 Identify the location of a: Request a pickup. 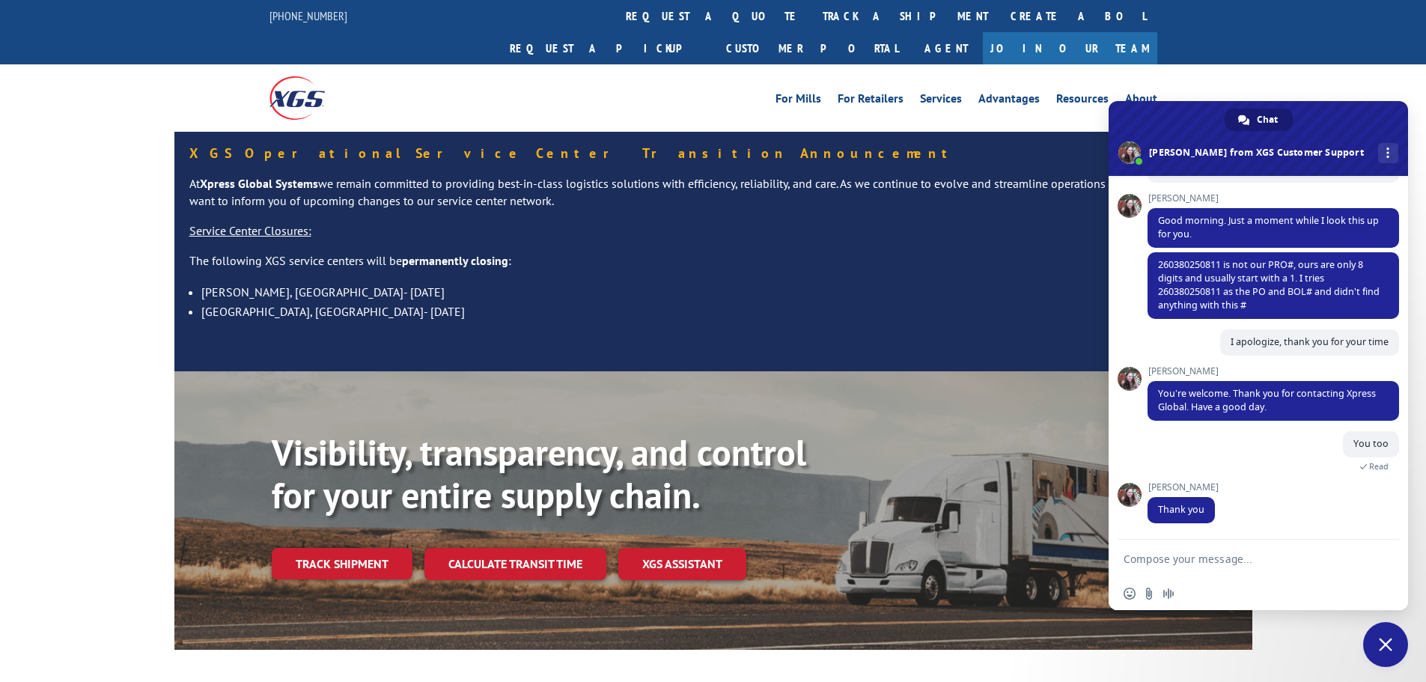
(606, 48).